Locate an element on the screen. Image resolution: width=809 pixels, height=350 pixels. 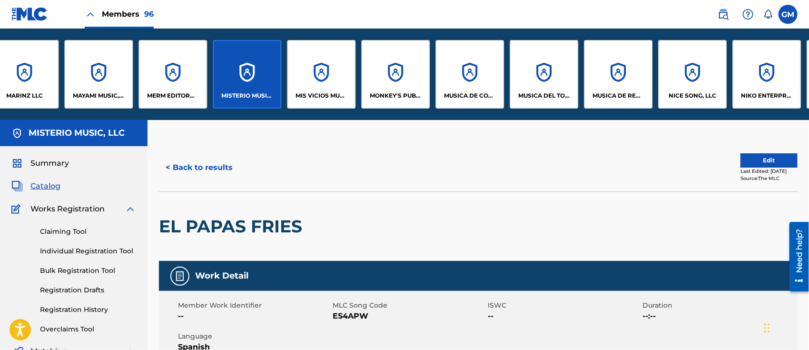
a: AccountsMISTERIO MUSIC, LLC is located at coordinates (247, 74).